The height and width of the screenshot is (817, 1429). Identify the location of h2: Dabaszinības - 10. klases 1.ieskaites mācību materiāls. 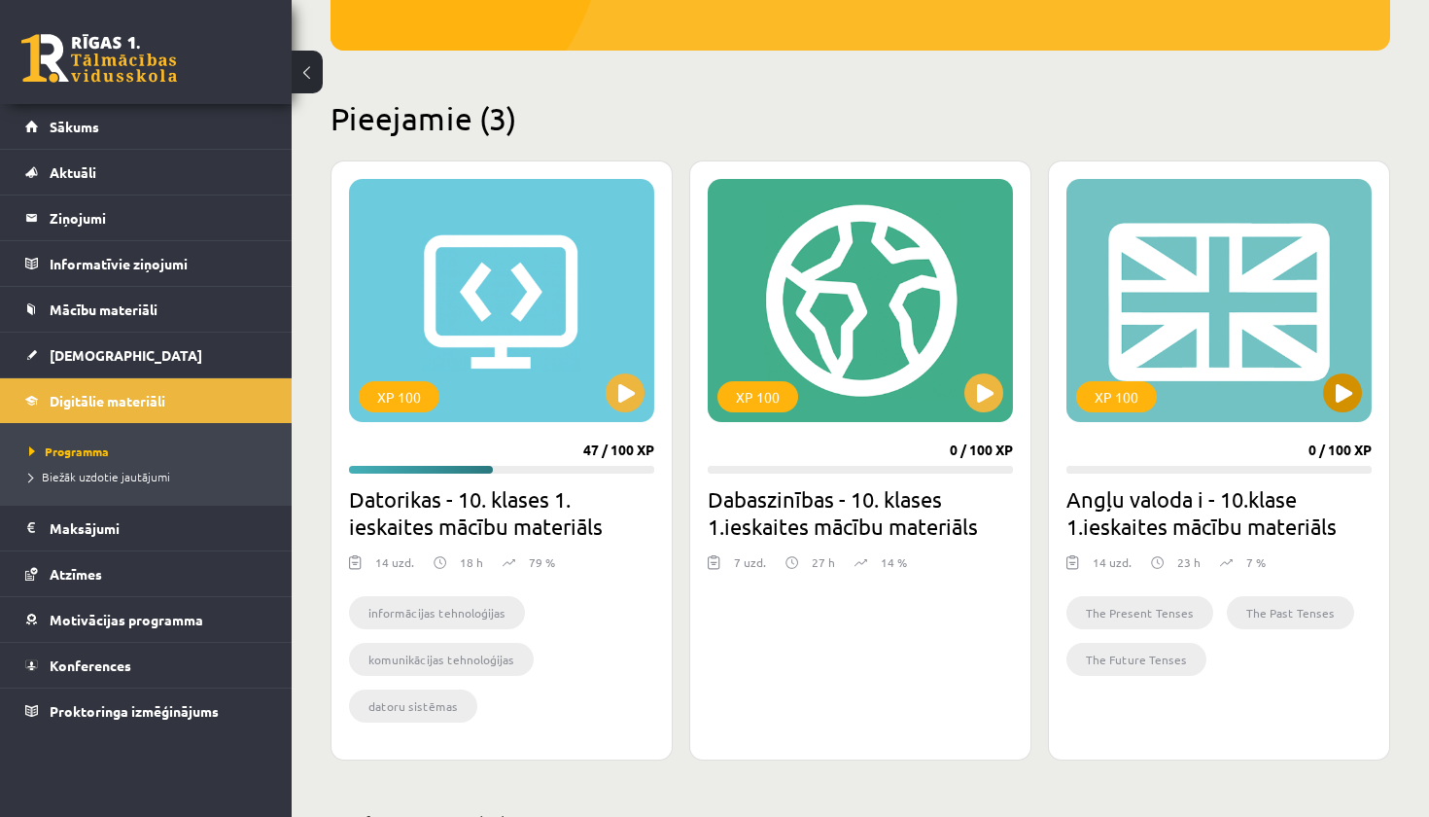
(860, 512).